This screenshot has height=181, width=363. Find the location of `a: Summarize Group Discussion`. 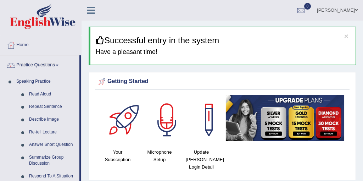

a: Summarize Group Discussion is located at coordinates (52, 160).